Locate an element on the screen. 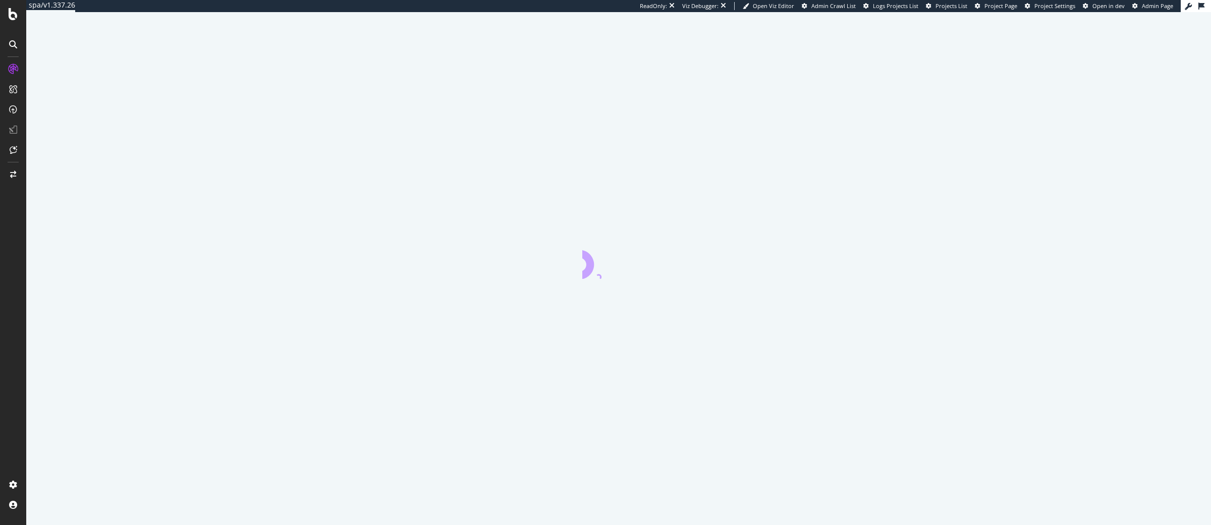  a: Project Page is located at coordinates (996, 6).